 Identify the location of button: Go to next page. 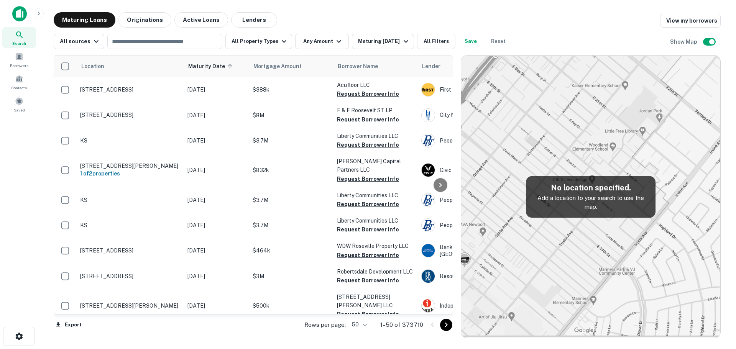
(446, 325).